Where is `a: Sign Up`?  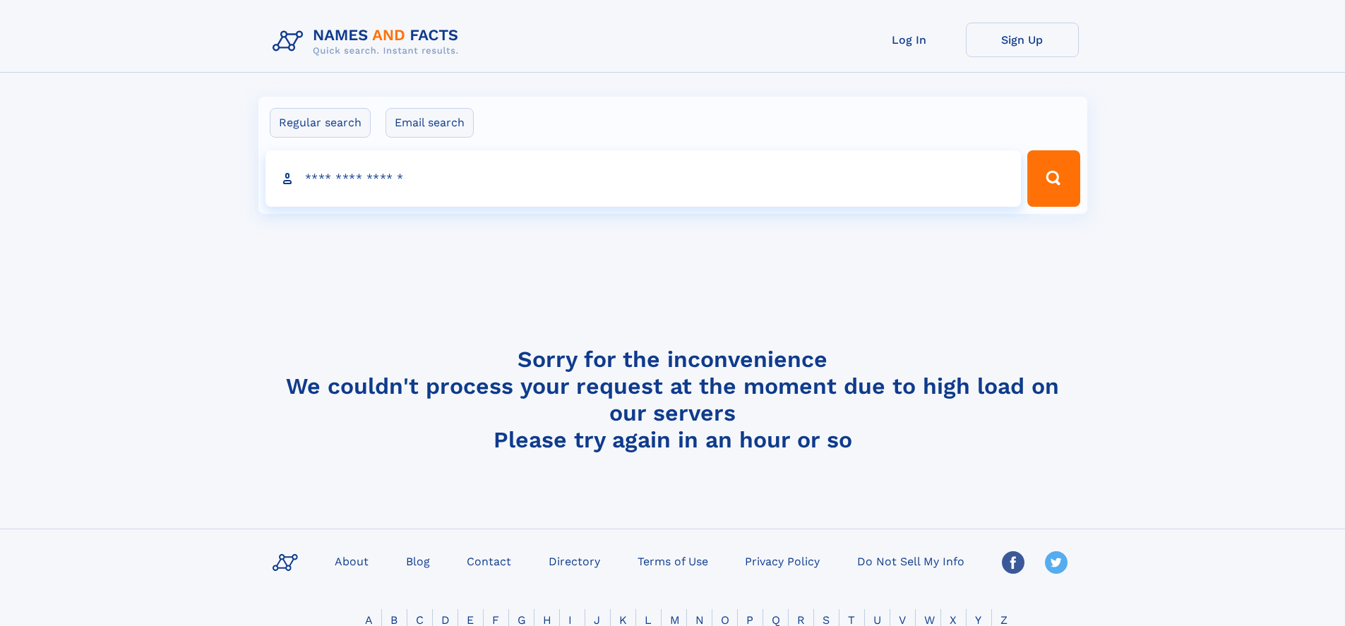 a: Sign Up is located at coordinates (1023, 40).